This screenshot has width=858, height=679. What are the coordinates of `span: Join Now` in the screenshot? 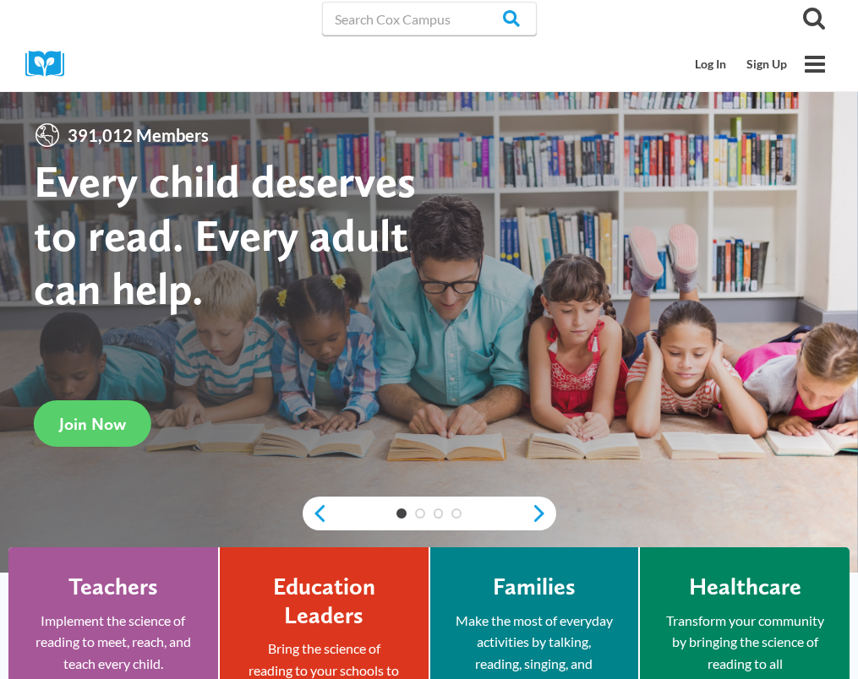 It's located at (92, 424).